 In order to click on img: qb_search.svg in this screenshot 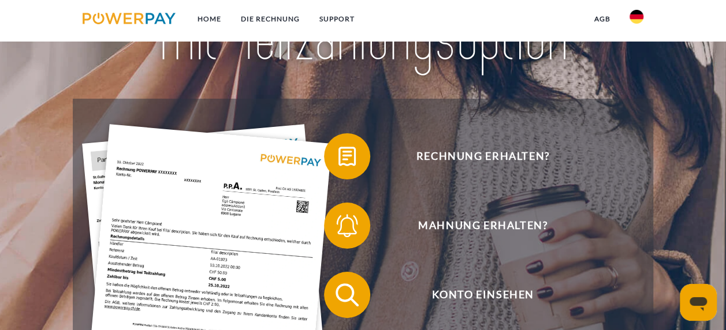, I will do `click(347, 295)`.